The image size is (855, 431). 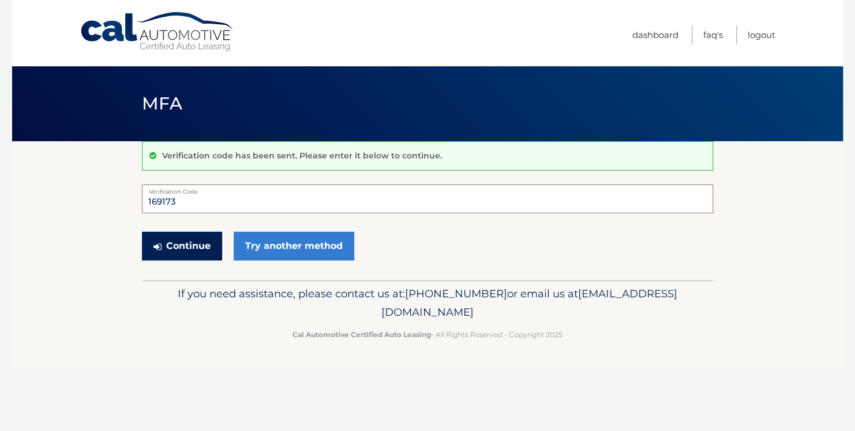 I want to click on span: MFA, so click(x=162, y=103).